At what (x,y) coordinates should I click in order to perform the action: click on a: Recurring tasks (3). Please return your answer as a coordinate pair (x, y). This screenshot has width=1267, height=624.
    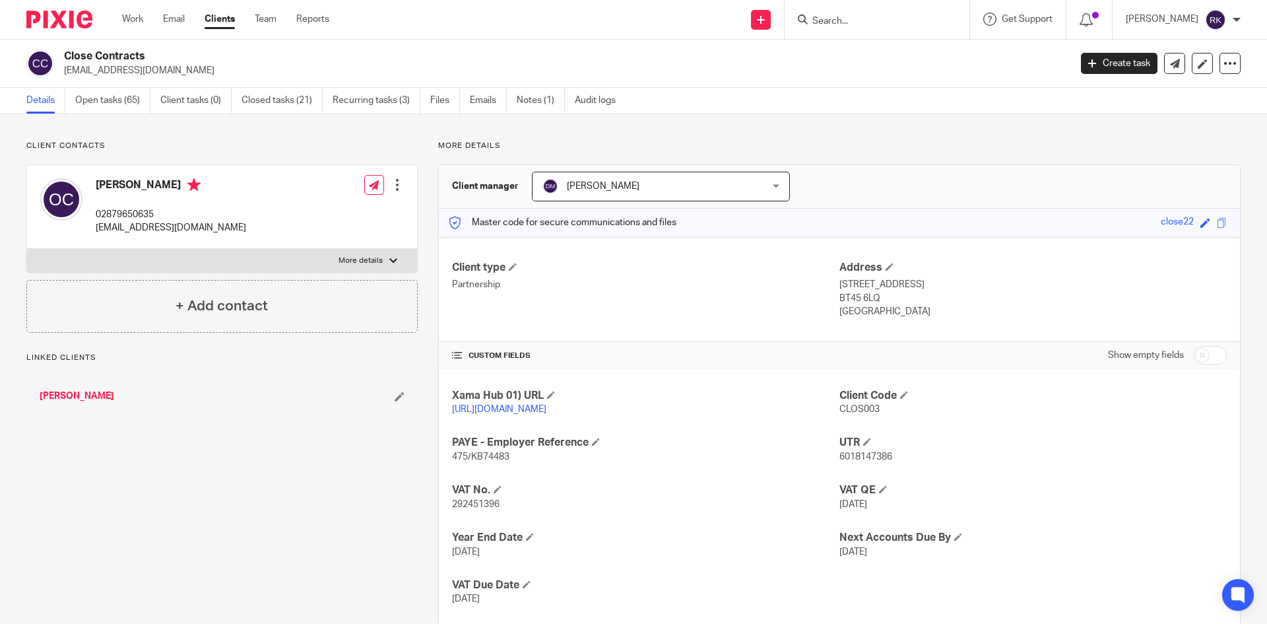
    Looking at the image, I should click on (376, 100).